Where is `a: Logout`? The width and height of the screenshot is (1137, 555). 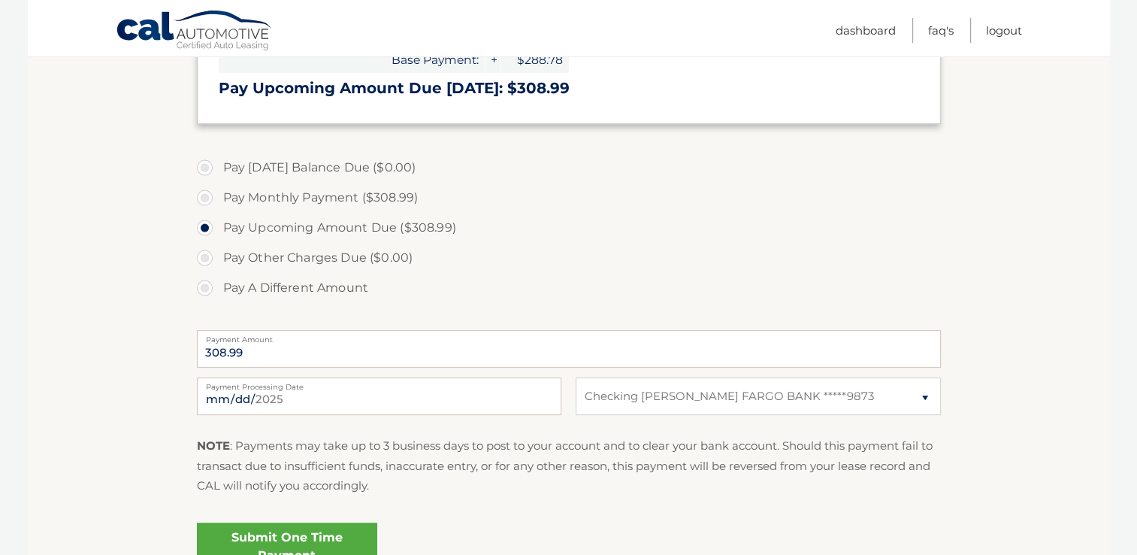 a: Logout is located at coordinates (1004, 30).